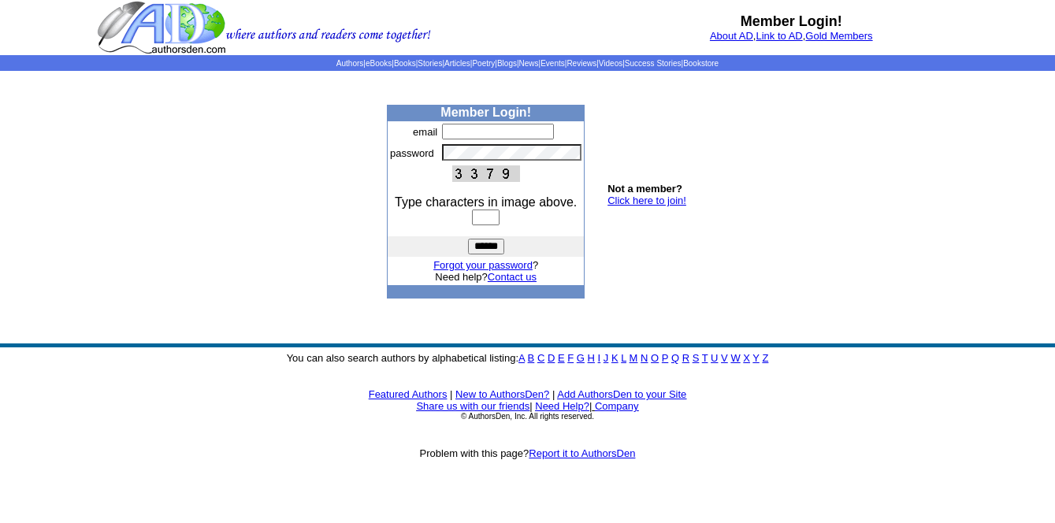 This screenshot has width=1055, height=523. Describe the element at coordinates (714, 358) in the screenshot. I see `a: U` at that location.